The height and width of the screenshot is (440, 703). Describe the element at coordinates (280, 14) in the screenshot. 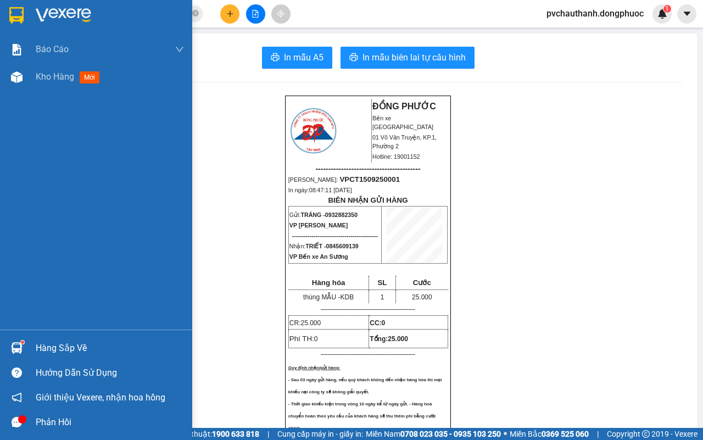

I see `button: aim` at that location.